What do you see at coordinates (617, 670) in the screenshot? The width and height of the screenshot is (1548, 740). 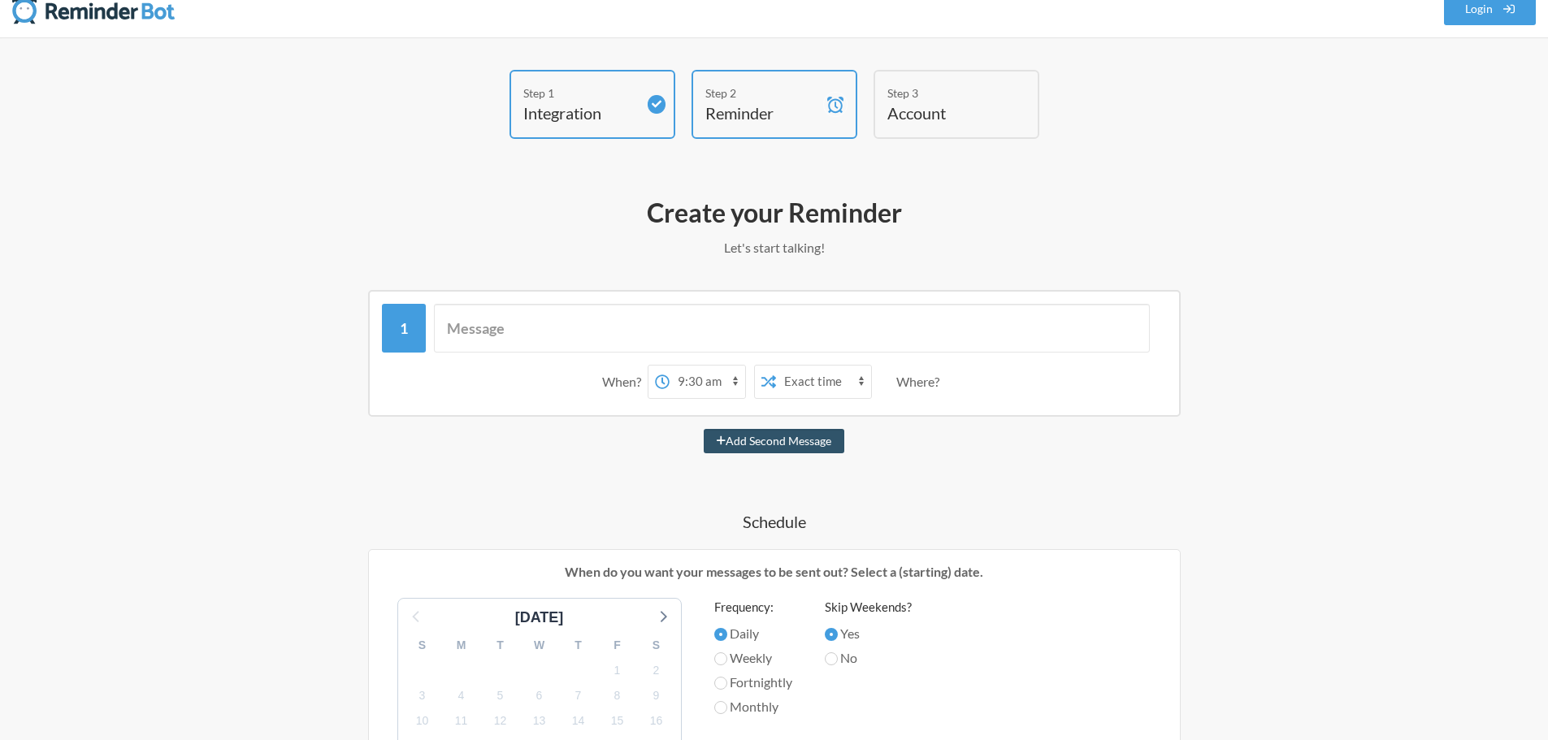 I see `span: Monday, September 1, 2025` at bounding box center [617, 670].